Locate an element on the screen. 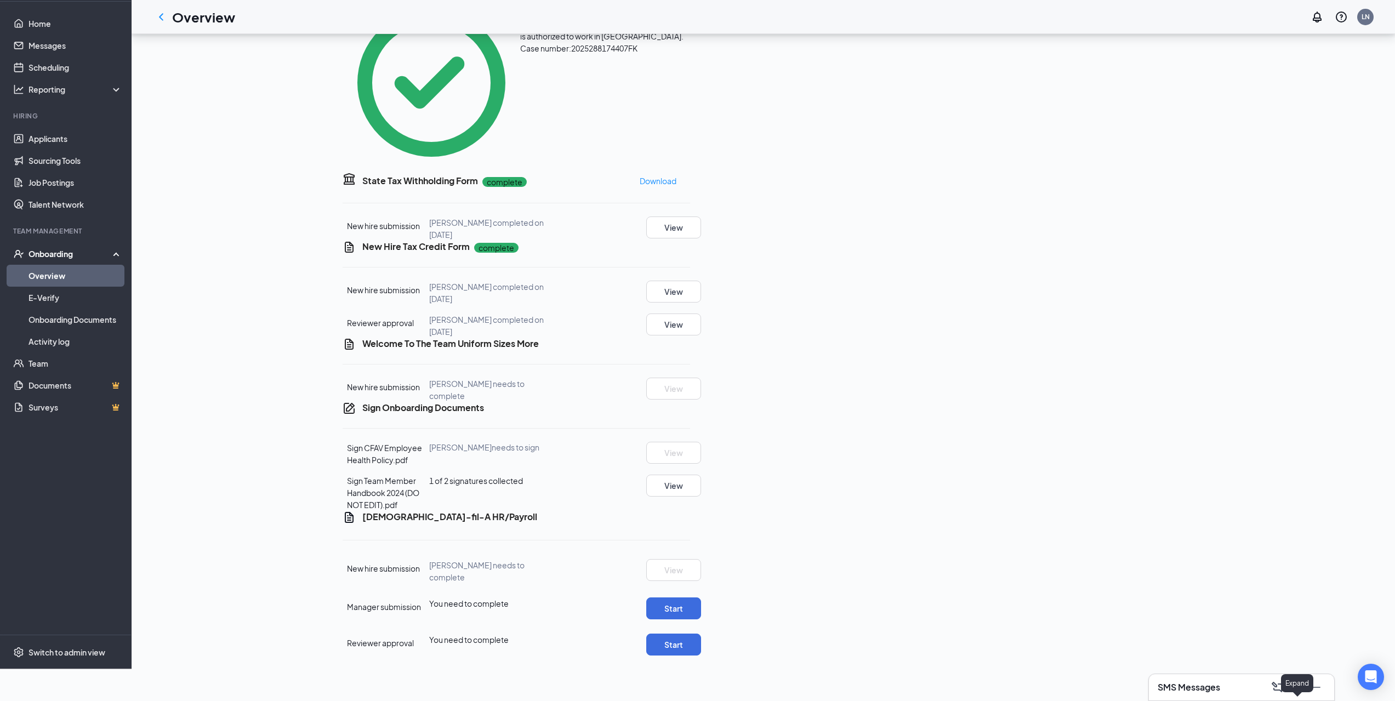 The image size is (1395, 701). div: Expand is located at coordinates (1297, 683).